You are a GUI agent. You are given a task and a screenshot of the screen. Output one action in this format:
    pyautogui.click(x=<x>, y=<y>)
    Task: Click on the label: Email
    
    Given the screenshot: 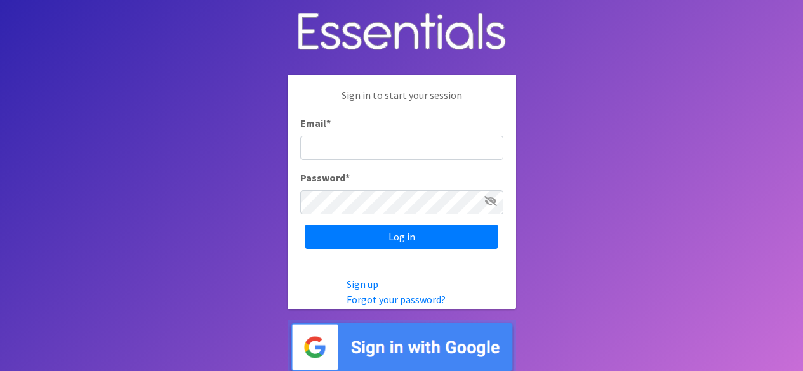 What is the action you would take?
    pyautogui.click(x=316, y=123)
    